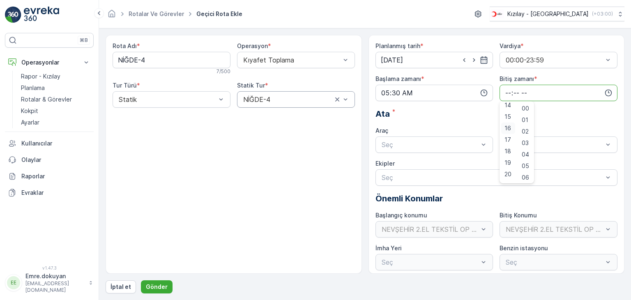 Image resolution: width=631 pixels, height=300 pixels. I want to click on p: Kullanıcılar, so click(56, 143).